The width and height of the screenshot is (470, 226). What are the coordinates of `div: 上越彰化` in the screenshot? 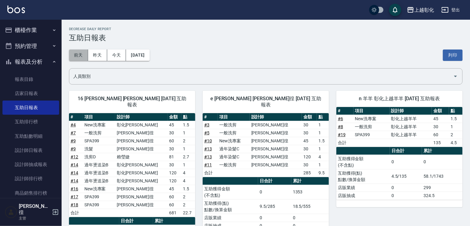 It's located at (424, 10).